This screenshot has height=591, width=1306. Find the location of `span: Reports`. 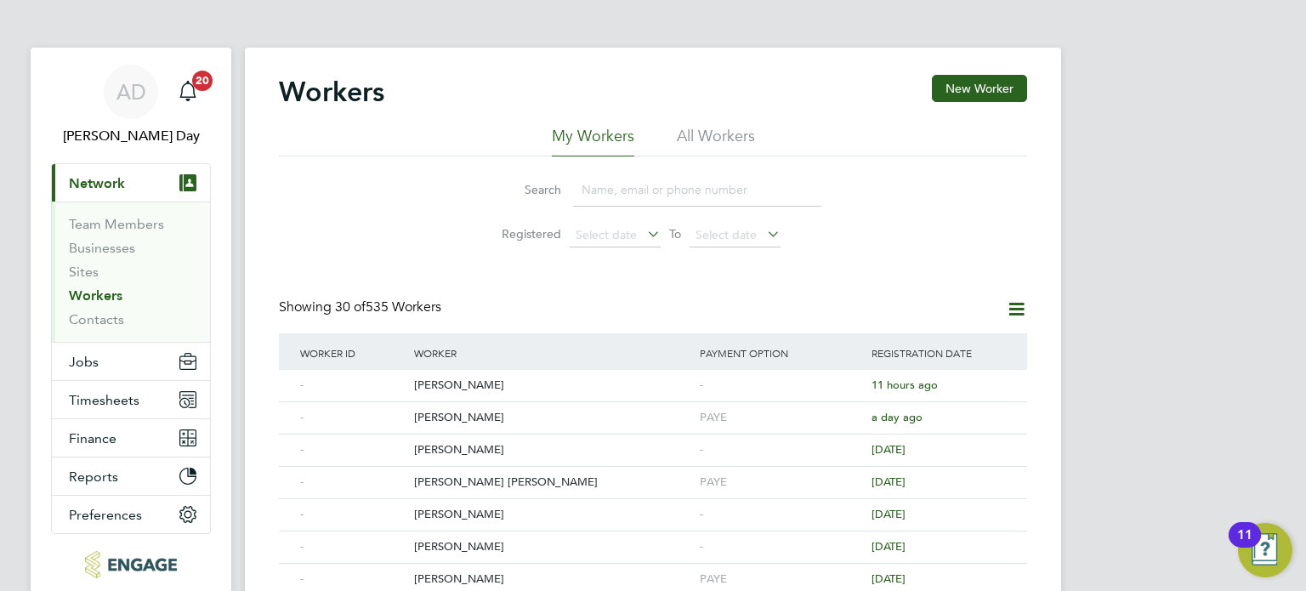

span: Reports is located at coordinates (94, 476).